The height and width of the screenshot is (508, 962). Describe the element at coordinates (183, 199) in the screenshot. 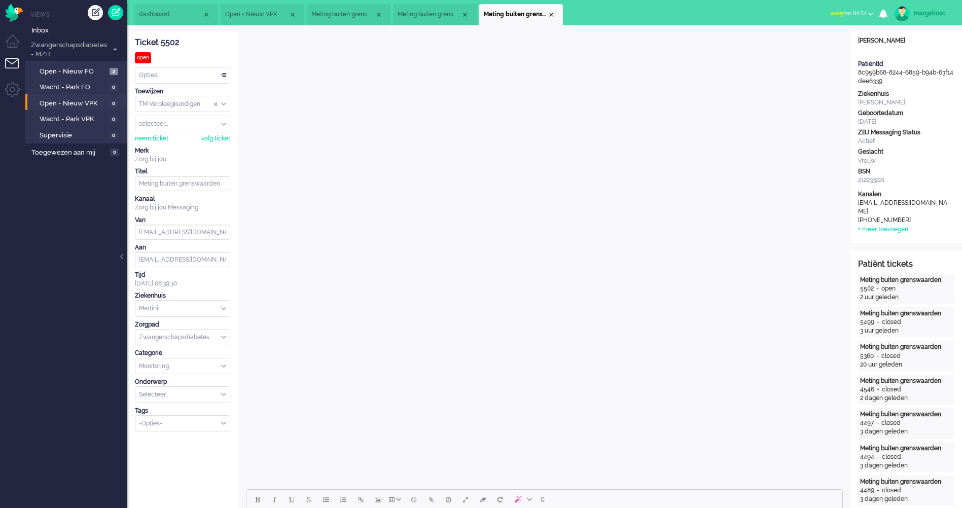

I see `div: Kanaal` at that location.